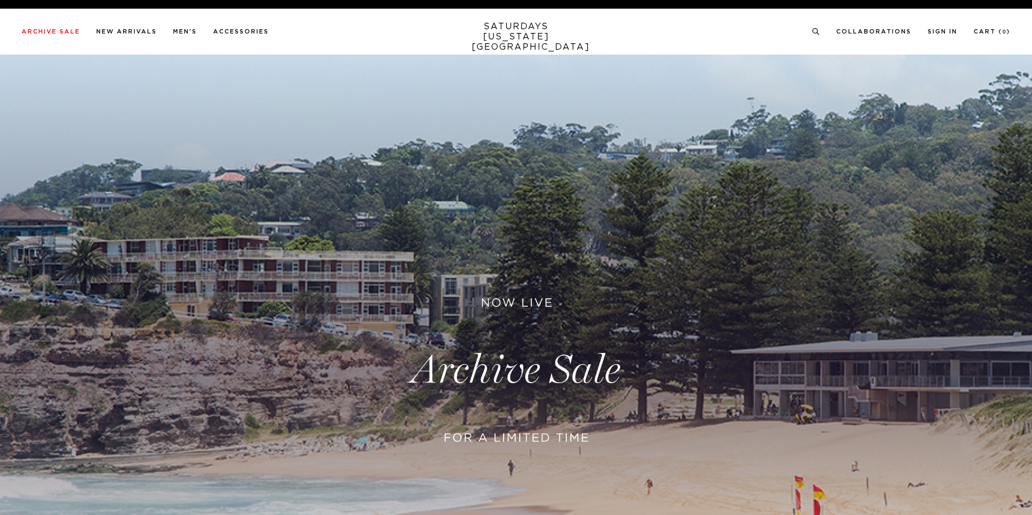 The height and width of the screenshot is (515, 1032). Describe the element at coordinates (51, 31) in the screenshot. I see `a: Archive Sale` at that location.